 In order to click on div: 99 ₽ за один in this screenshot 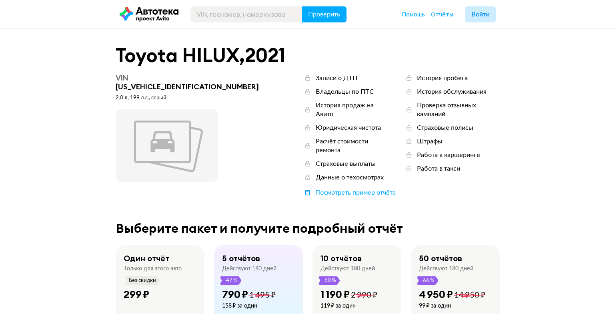, I will do `click(452, 306)`.